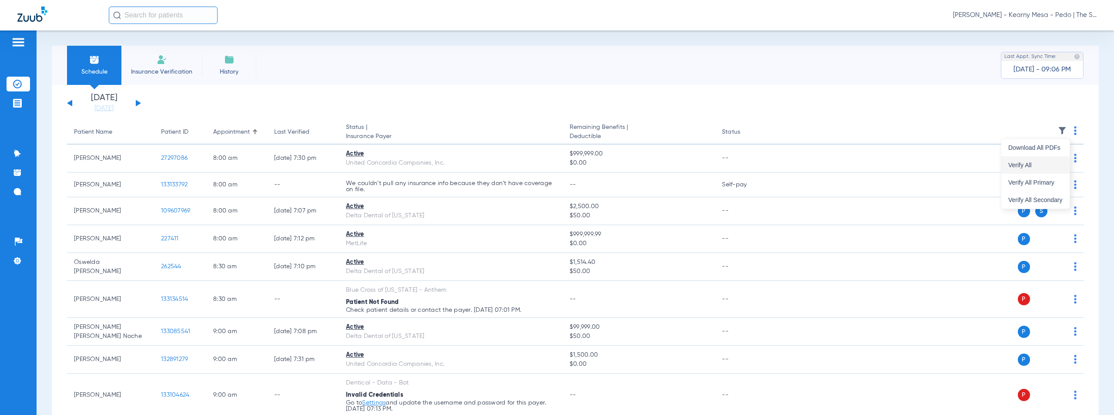 This screenshot has height=415, width=1114. What do you see at coordinates (1035, 182) in the screenshot?
I see `span: Verify All Primary` at bounding box center [1035, 182].